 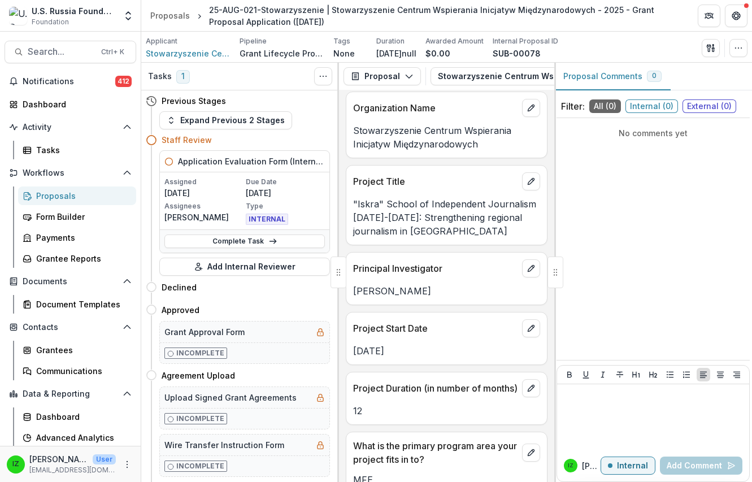 I want to click on h4: Staff Review, so click(x=186, y=140).